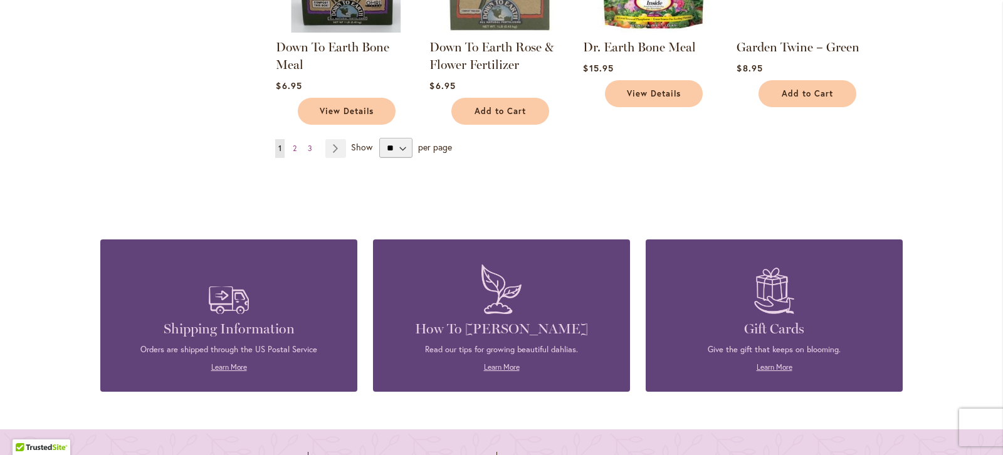  I want to click on p: Give the gift that keeps on blooming., so click(774, 350).